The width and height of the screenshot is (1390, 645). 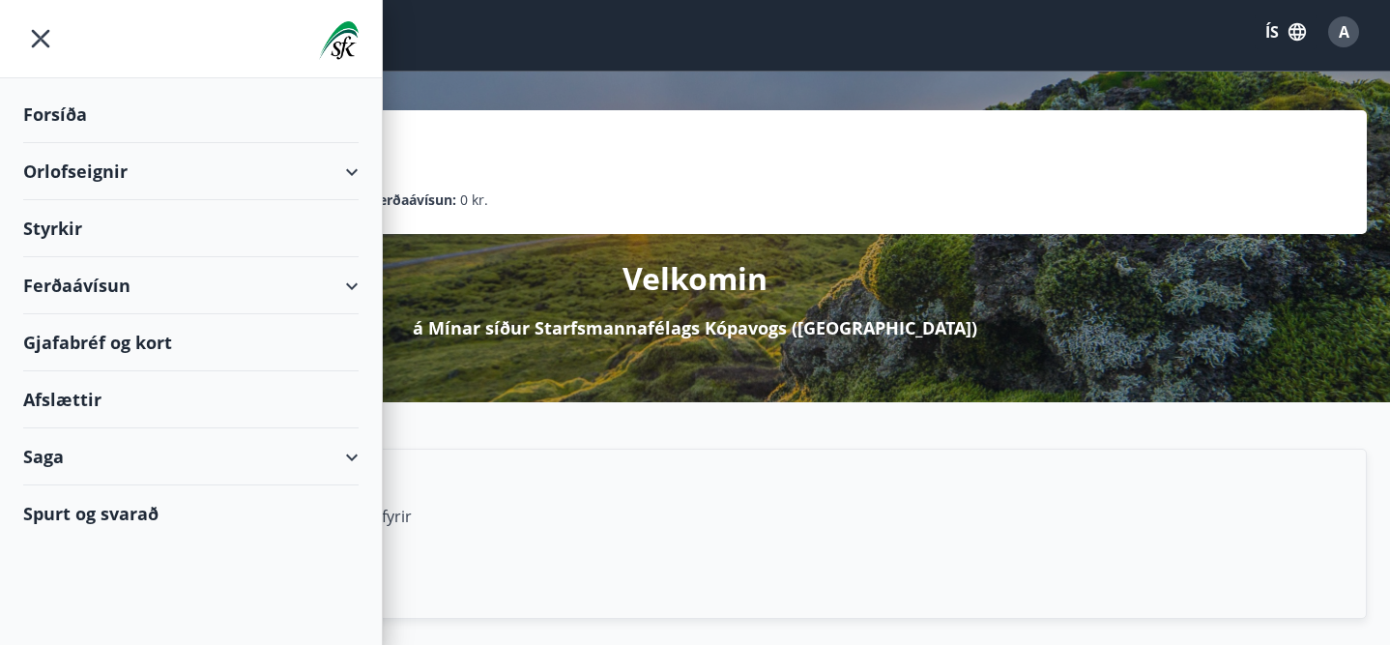 What do you see at coordinates (190, 456) in the screenshot?
I see `div: Saga` at bounding box center [190, 456].